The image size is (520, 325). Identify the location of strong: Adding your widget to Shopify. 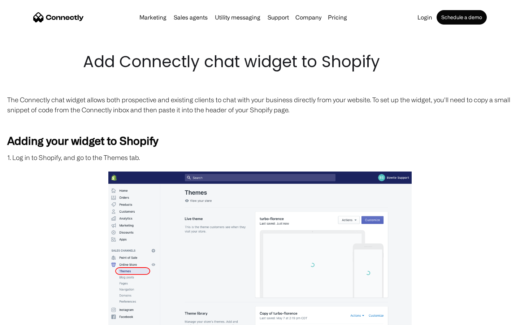
(83, 140).